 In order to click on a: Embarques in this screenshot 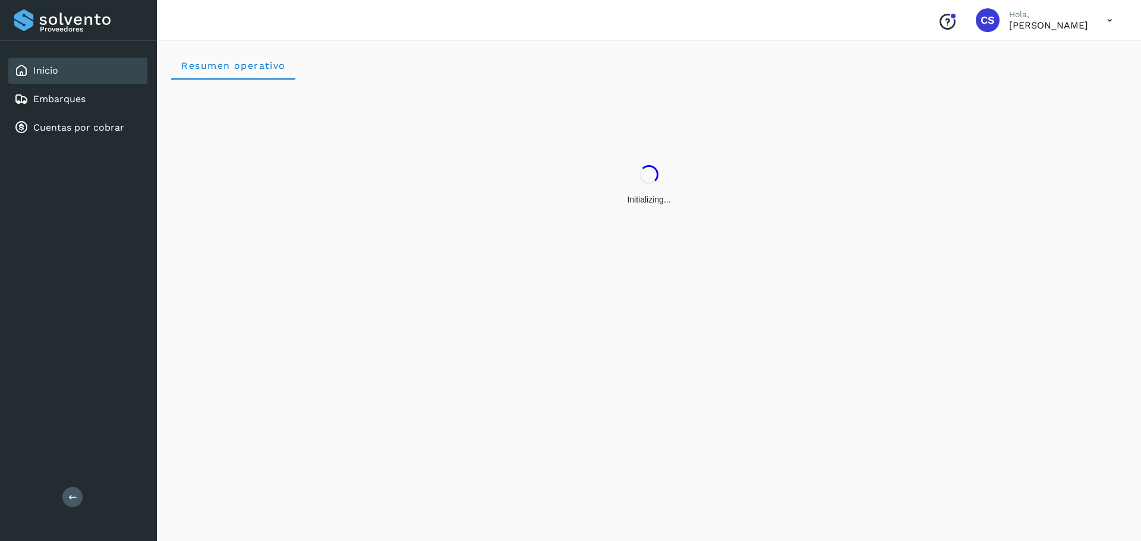, I will do `click(59, 99)`.